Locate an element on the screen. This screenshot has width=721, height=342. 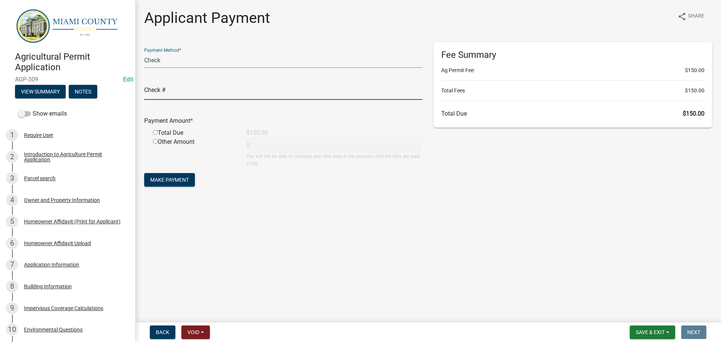
button: Back is located at coordinates (163, 332).